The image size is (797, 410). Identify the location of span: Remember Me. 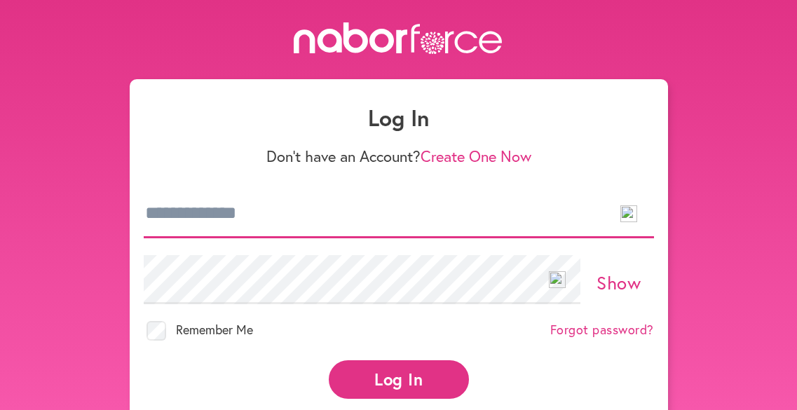
(215, 330).